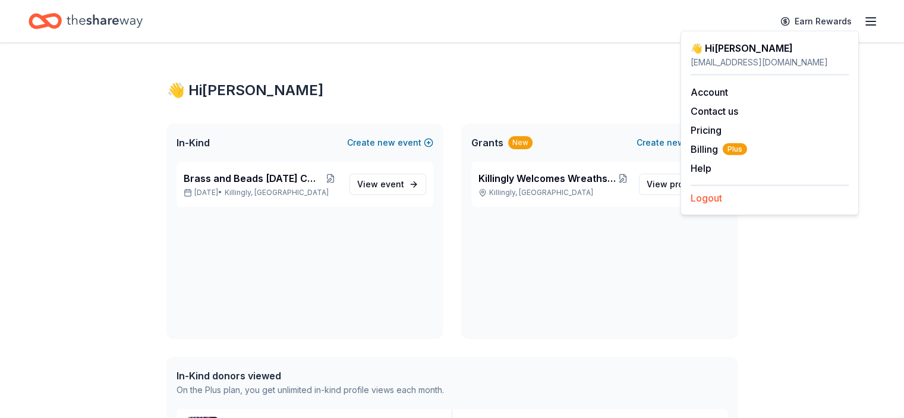 The image size is (904, 418). What do you see at coordinates (683, 143) in the screenshot?
I see `button: Createnewproject` at bounding box center [683, 143].